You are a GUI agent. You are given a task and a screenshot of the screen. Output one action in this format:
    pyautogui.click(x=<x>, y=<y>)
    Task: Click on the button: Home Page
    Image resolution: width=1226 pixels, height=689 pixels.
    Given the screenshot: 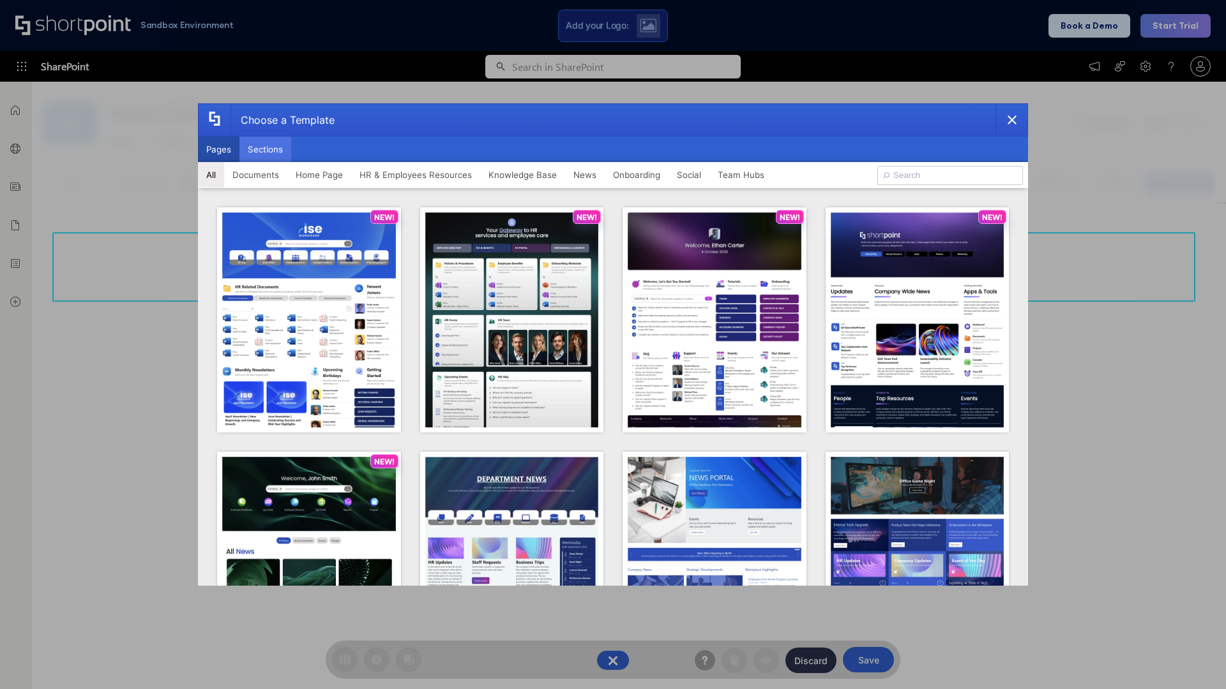 What is the action you would take?
    pyautogui.click(x=319, y=175)
    